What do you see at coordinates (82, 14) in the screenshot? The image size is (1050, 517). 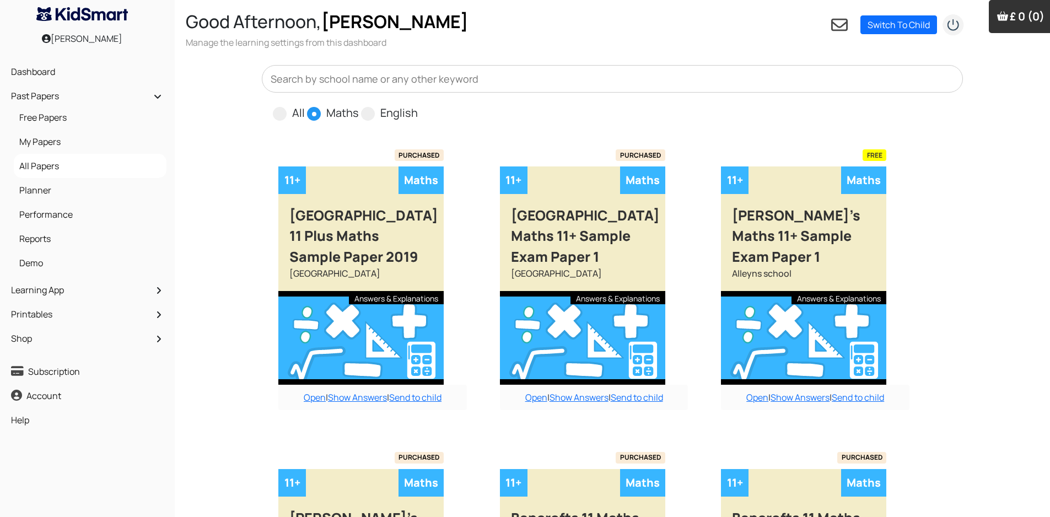 I see `img: KidSmart logo` at bounding box center [82, 14].